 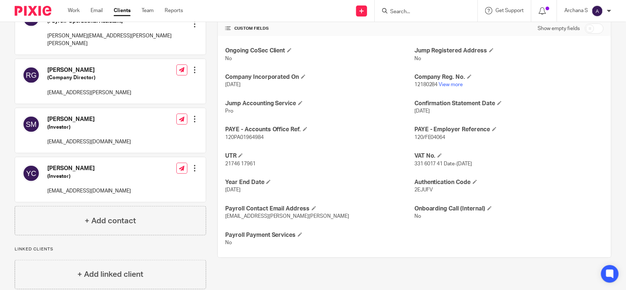 What do you see at coordinates (240, 164) in the screenshot?
I see `span: 21746 17961` at bounding box center [240, 164].